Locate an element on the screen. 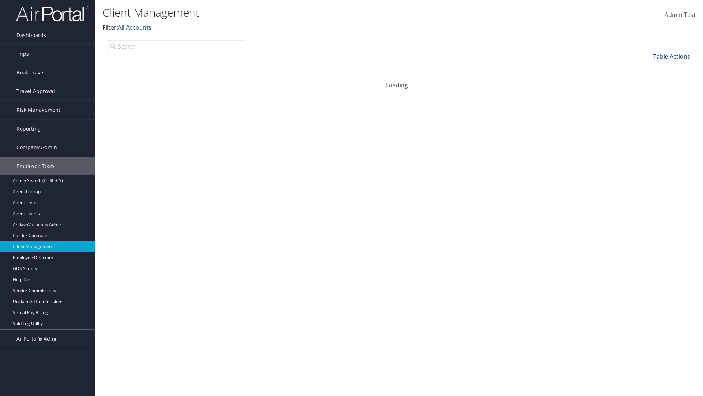 The image size is (703, 396). span: Book Travel is located at coordinates (30, 73).